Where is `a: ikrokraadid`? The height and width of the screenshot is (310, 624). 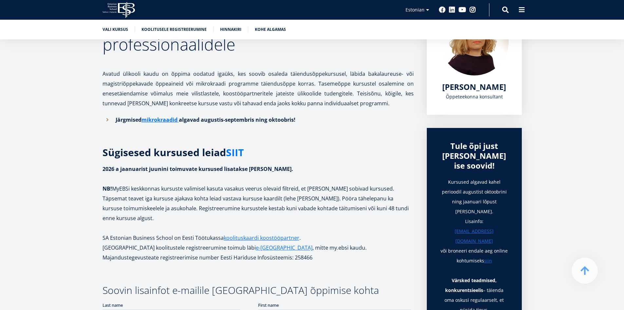
a: ikrokraadid is located at coordinates (162, 120).